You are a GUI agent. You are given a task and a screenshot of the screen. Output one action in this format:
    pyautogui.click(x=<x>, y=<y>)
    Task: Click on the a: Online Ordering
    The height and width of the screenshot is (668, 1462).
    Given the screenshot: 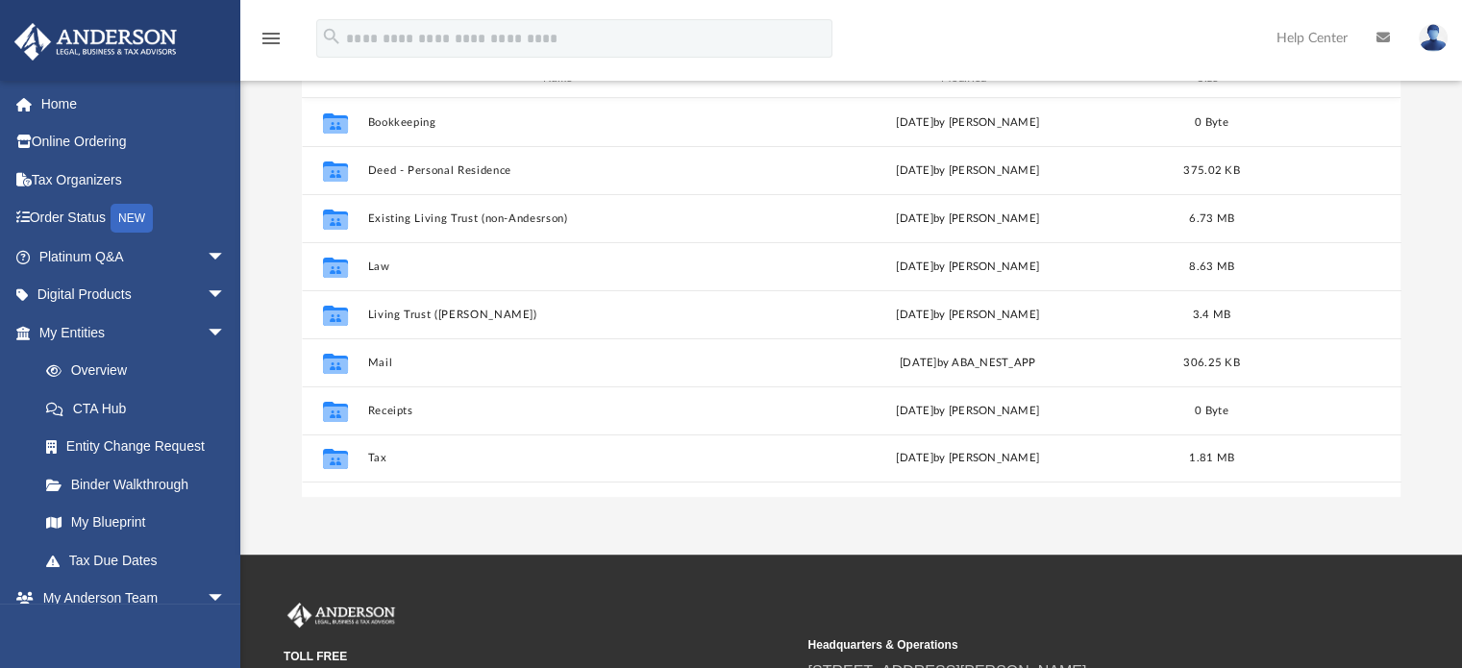 What is the action you would take?
    pyautogui.click(x=134, y=142)
    